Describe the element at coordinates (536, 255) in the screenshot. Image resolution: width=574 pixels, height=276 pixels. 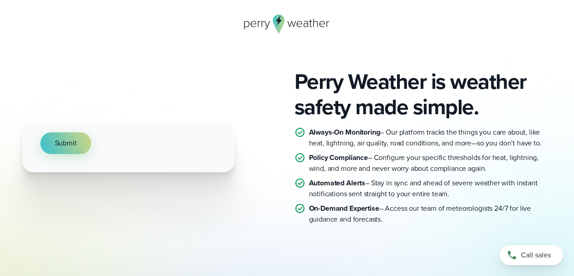
I see `span: Call sales` at that location.